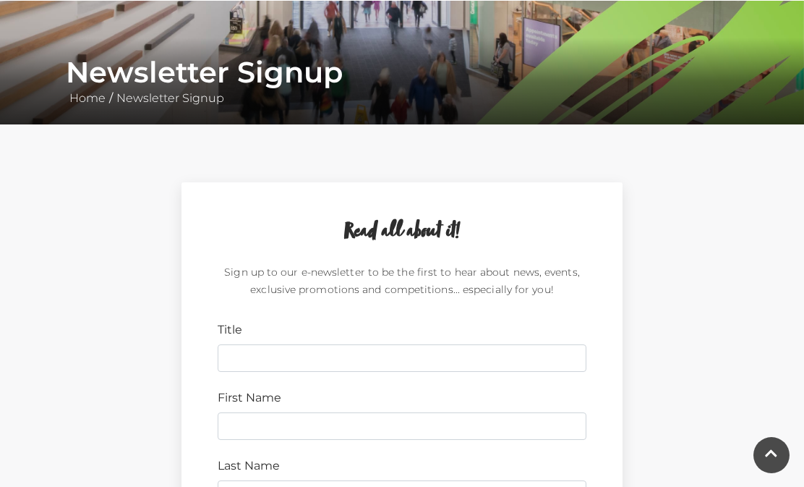 Image resolution: width=804 pixels, height=487 pixels. Describe the element at coordinates (249, 397) in the screenshot. I see `label: First Name` at that location.